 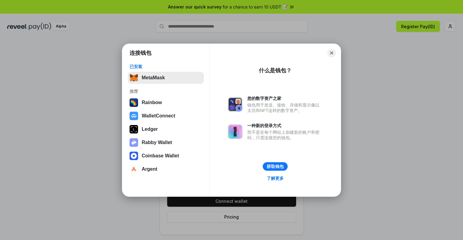 I want to click on div: 了解更多, so click(x=275, y=179).